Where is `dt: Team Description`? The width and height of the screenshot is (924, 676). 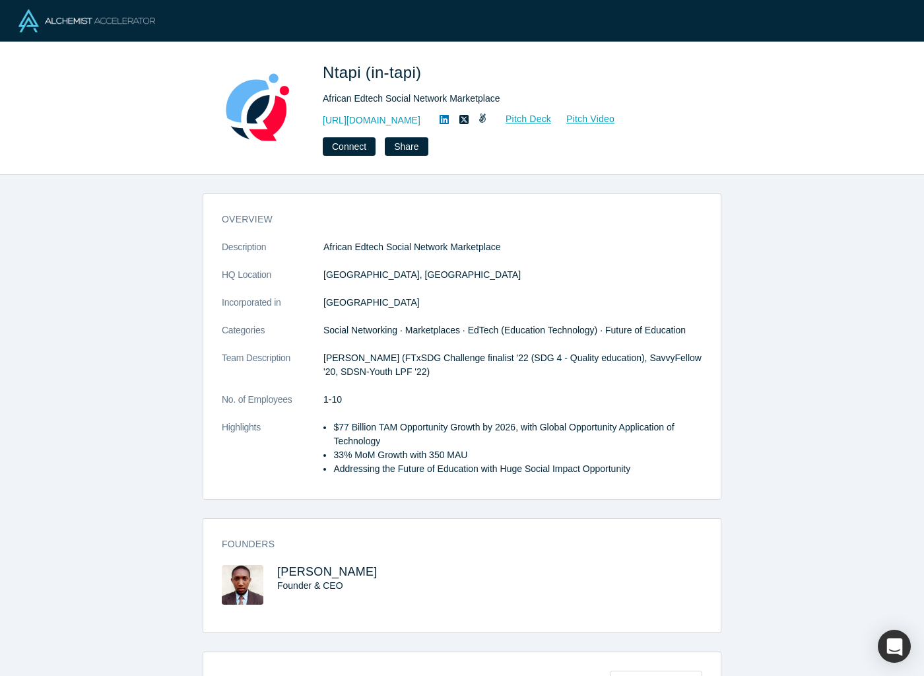
dt: Team Description is located at coordinates (273, 372).